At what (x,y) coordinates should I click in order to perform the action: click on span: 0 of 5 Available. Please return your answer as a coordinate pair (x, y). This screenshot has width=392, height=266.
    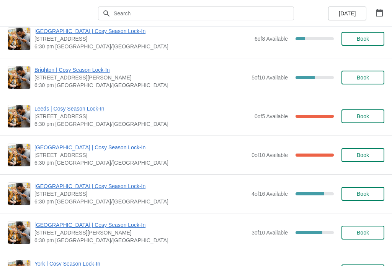
    Looking at the image, I should click on (271, 116).